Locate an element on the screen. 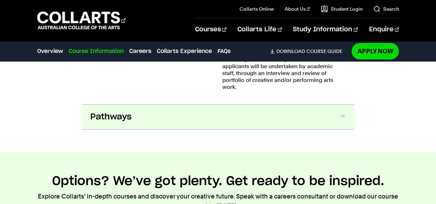 This screenshot has width=436, height=204. a: Collarts Experience is located at coordinates (184, 51).